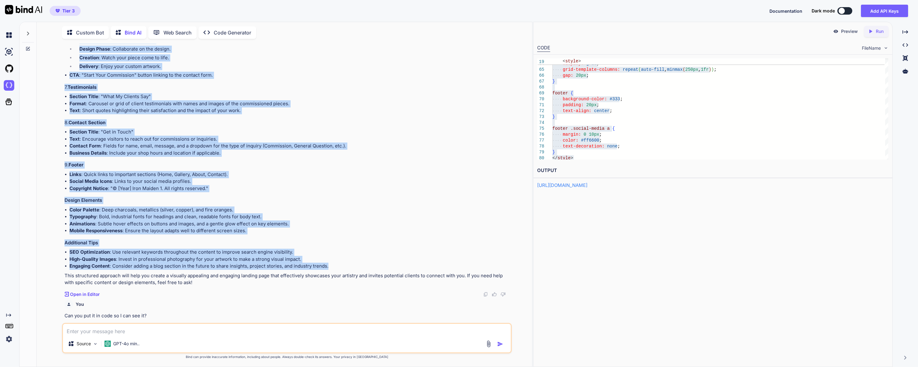  Describe the element at coordinates (89, 66) in the screenshot. I see `strong: Delivery` at that location.